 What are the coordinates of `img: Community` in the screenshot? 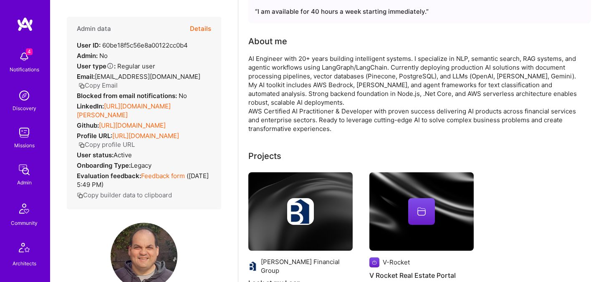 It's located at (24, 209).